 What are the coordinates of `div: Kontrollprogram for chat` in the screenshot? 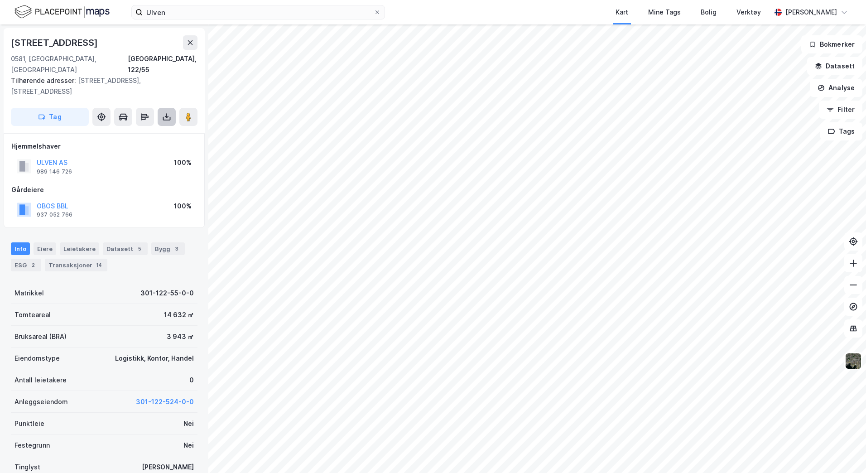 It's located at (843, 451).